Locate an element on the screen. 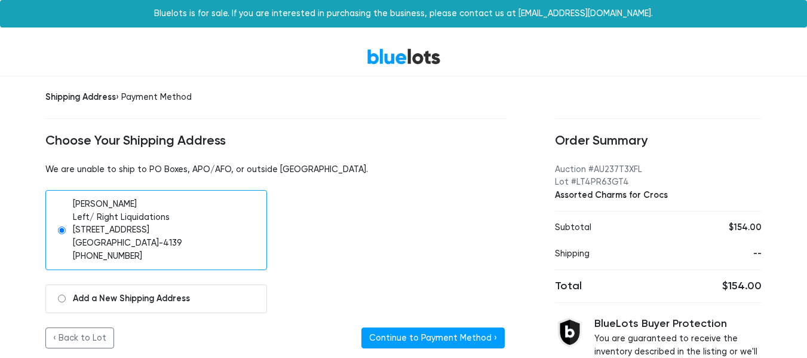 This screenshot has height=358, width=807. div: › Payment Method is located at coordinates (276, 97).